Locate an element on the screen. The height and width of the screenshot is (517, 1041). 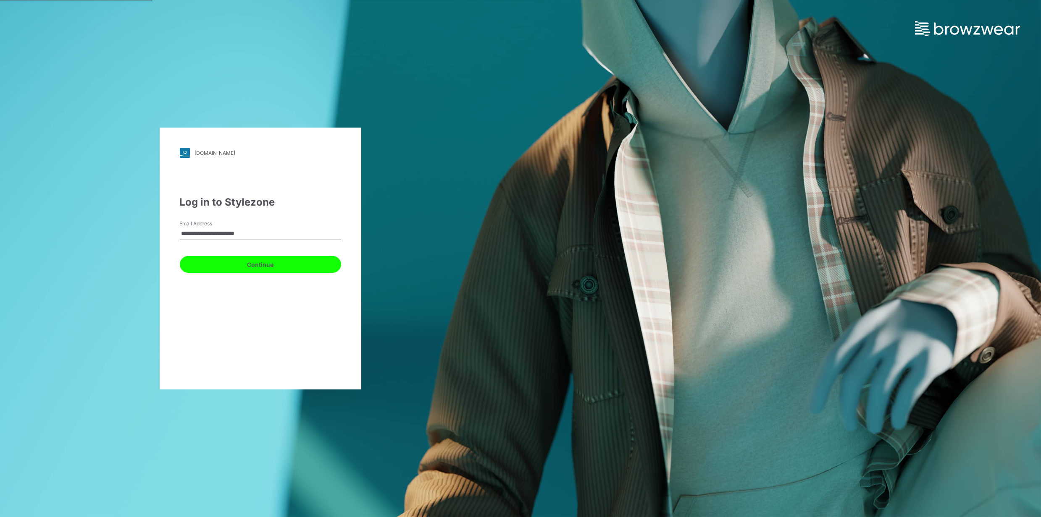
img: browzwear-logo.e42bd6dac1945053ebaf764b6aa21510.svg is located at coordinates (967, 29).